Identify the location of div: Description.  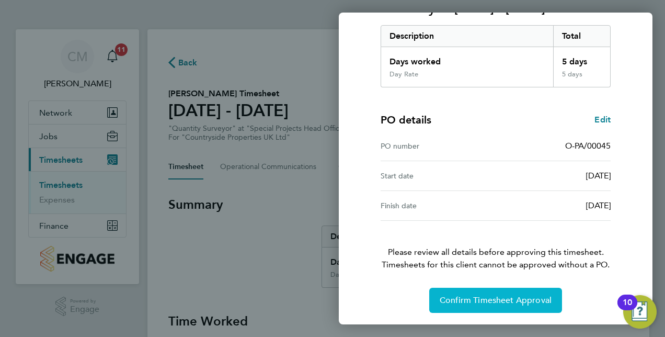
(467, 36).